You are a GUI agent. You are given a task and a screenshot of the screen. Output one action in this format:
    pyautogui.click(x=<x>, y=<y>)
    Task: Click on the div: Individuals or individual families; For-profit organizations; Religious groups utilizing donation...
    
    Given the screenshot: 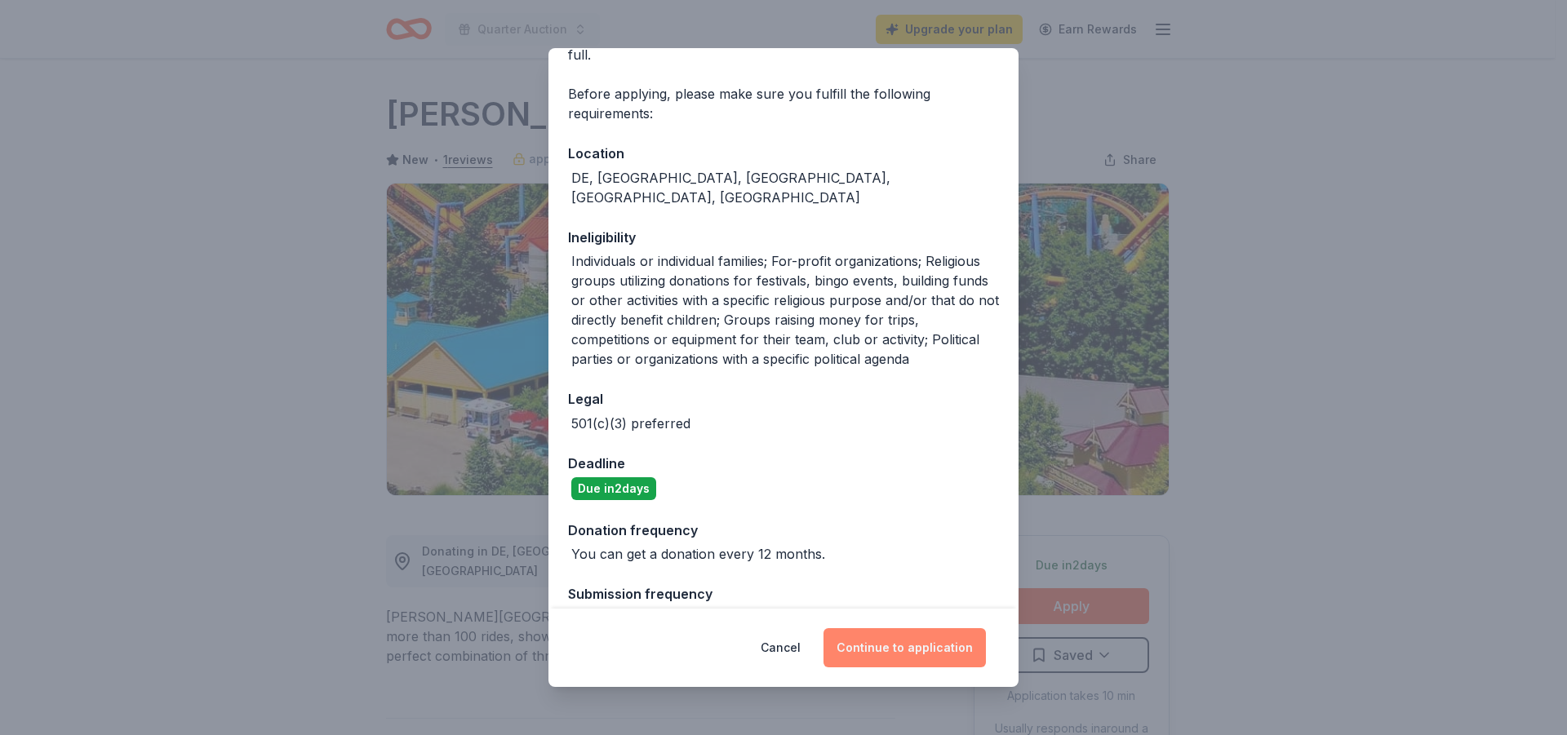 What is the action you would take?
    pyautogui.click(x=785, y=310)
    